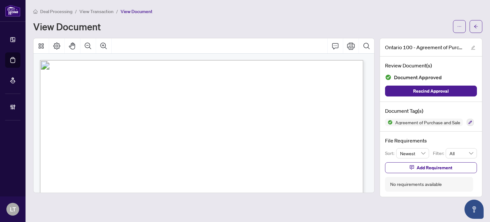 The image size is (490, 222). What do you see at coordinates (431, 91) in the screenshot?
I see `button: Rescind Approval` at bounding box center [431, 91].